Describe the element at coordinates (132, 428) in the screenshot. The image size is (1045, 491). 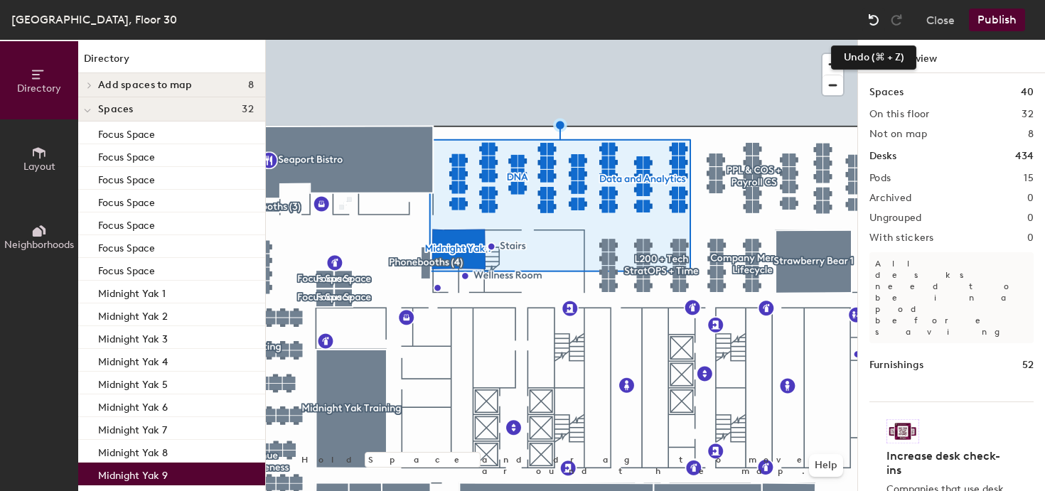
I see `p: Midnight Yak 7` at that location.